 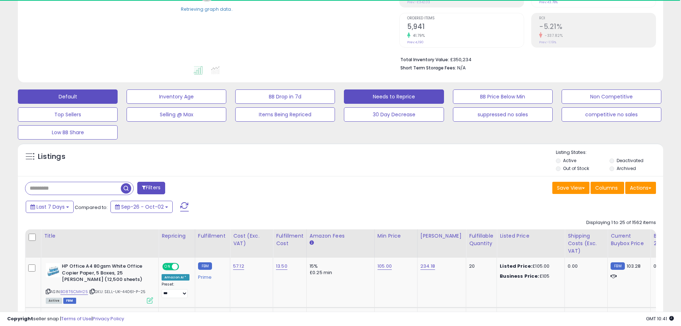 What do you see at coordinates (76, 318) in the screenshot?
I see `a: Terms of Use` at bounding box center [76, 318].